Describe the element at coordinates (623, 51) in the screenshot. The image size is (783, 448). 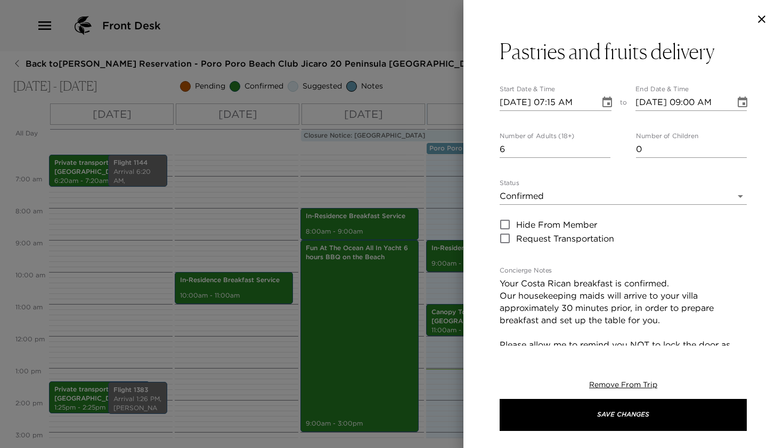
I see `button: Pastries and fruits delivery` at that location.